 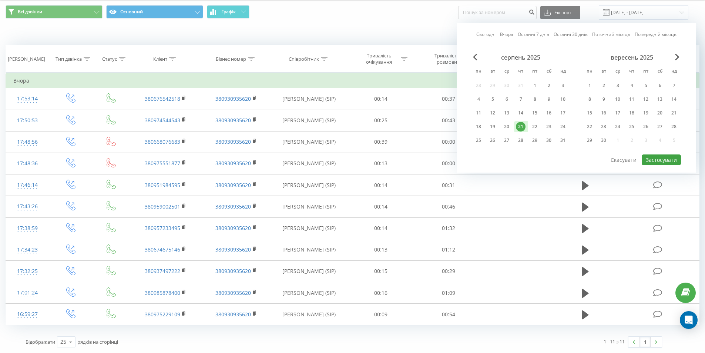 What do you see at coordinates (304, 59) in the screenshot?
I see `div: Співробітник` at bounding box center [304, 59].